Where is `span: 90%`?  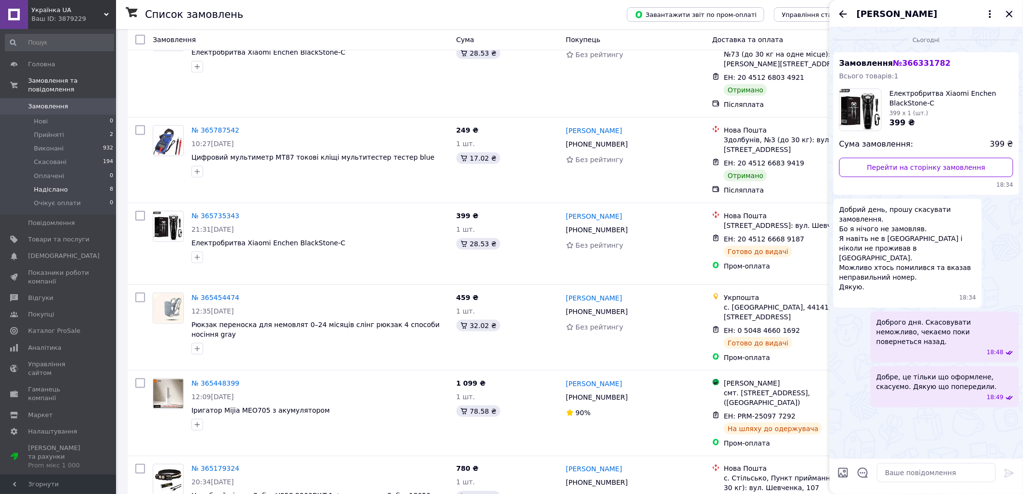
span: 90% is located at coordinates (583, 412).